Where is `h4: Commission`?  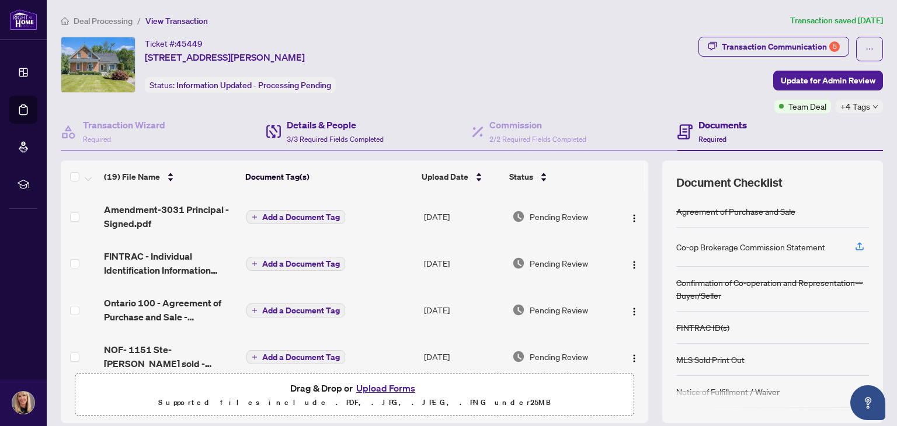 h4: Commission is located at coordinates (538, 125).